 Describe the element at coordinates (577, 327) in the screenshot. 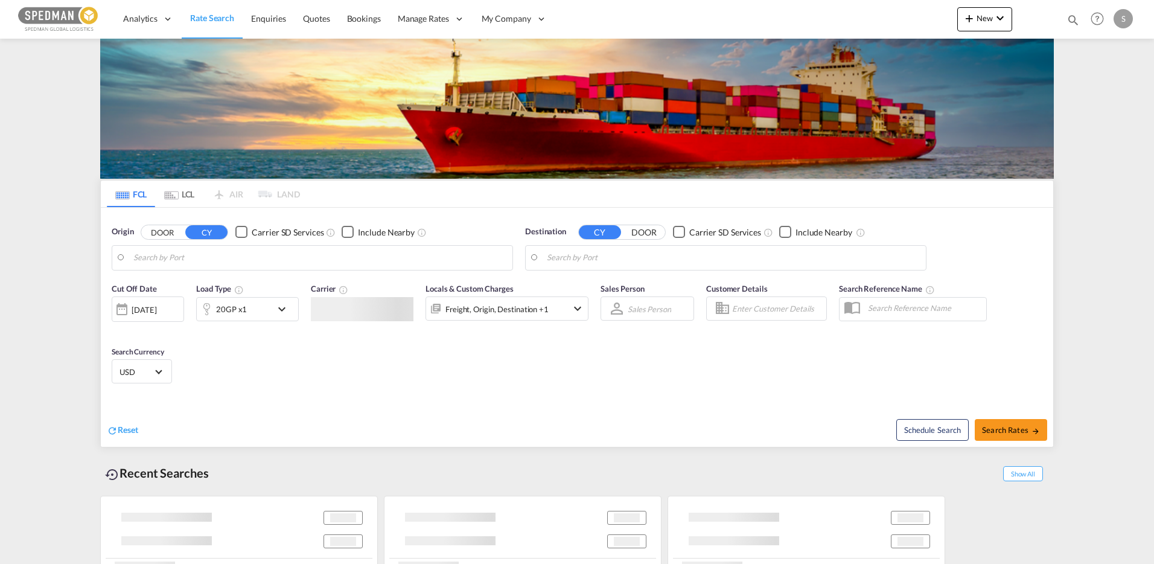

I see `div: Origin DOOR CY Checkbox No InkUnchecked: Search for CY (Container Yard) services for all selected...` at that location.